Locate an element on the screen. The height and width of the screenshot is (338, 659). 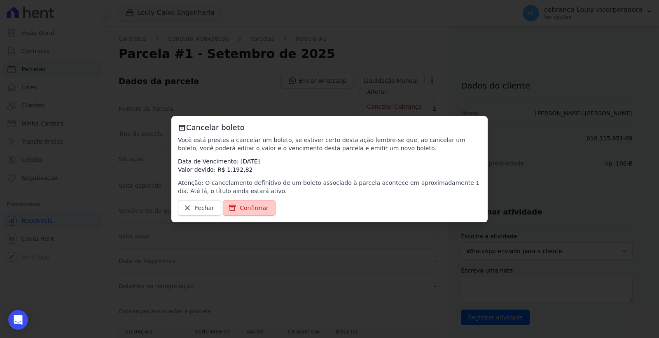
a: Confirmar is located at coordinates (249, 208).